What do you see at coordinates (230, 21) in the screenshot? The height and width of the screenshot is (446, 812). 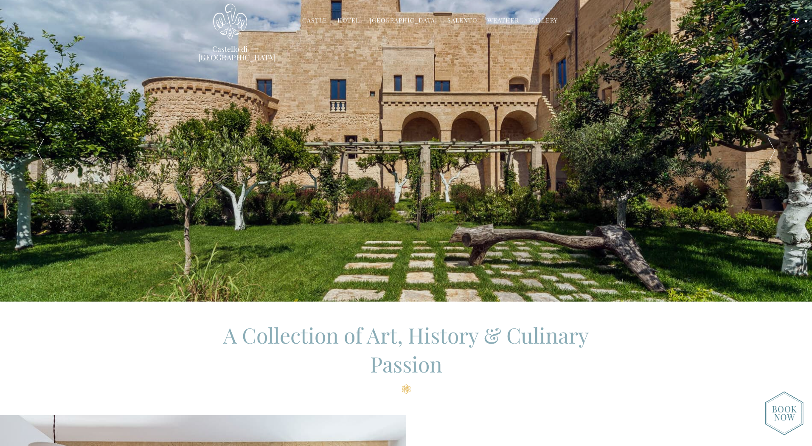 I see `img: Castello di Ugento` at bounding box center [230, 21].